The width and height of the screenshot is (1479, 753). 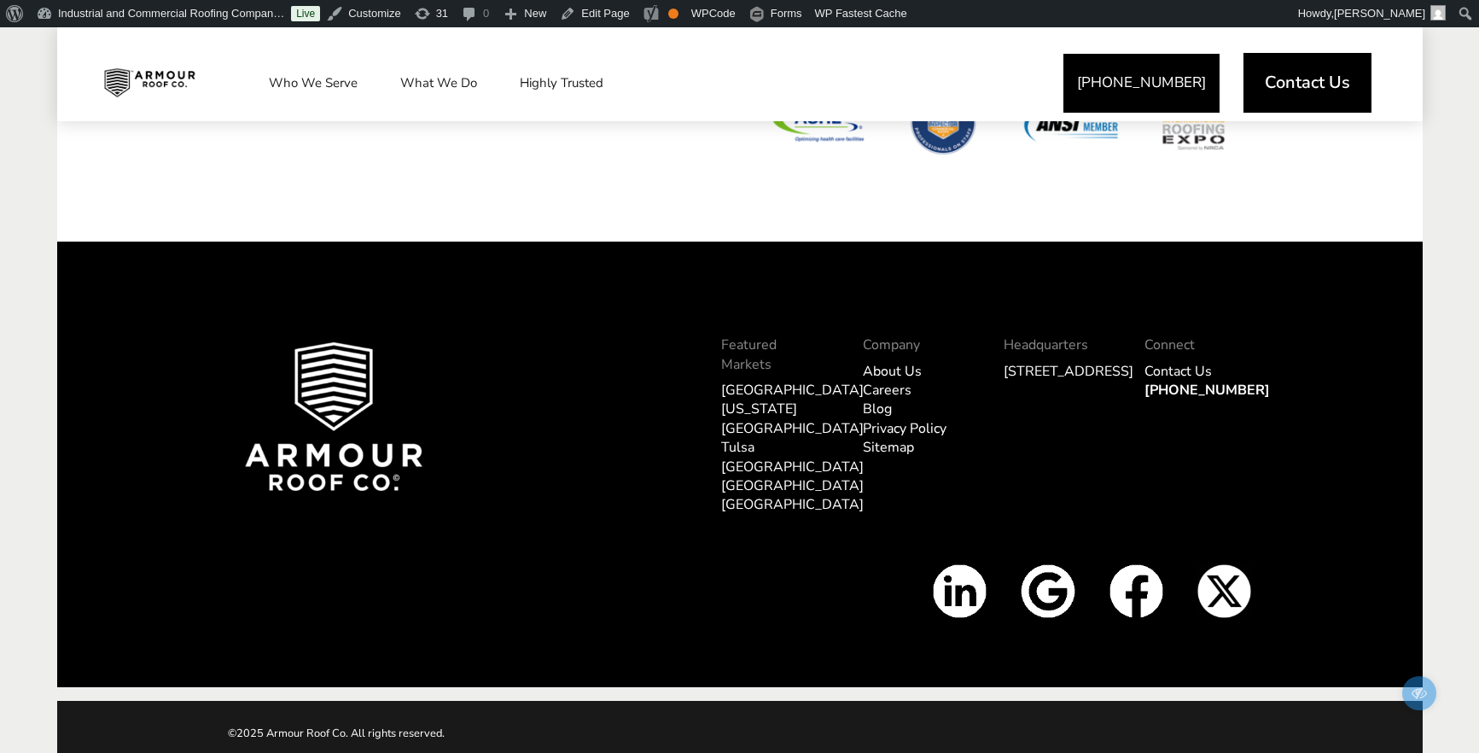 What do you see at coordinates (1224, 591) in the screenshot?
I see `img: X Icon White v2` at bounding box center [1224, 591].